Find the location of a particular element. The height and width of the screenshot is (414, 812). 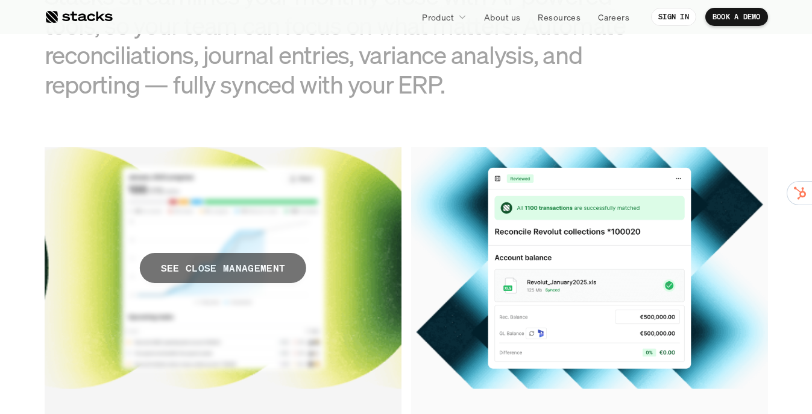

a: Privacy Policy is located at coordinates (169, 283).